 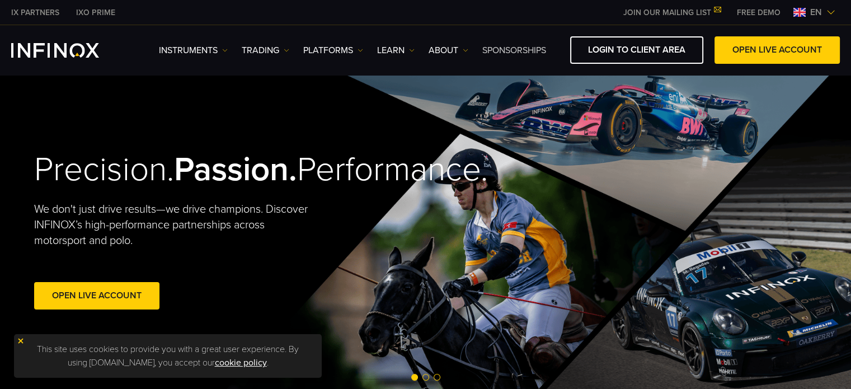 What do you see at coordinates (637, 50) in the screenshot?
I see `a: LOGIN TO CLIENT AREA` at bounding box center [637, 50].